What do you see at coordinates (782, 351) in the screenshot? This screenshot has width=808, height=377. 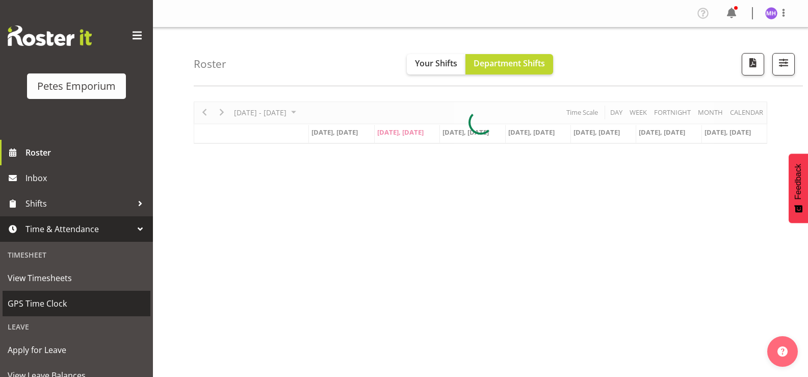 I see `img: help-xxl-2.png` at bounding box center [782, 351].